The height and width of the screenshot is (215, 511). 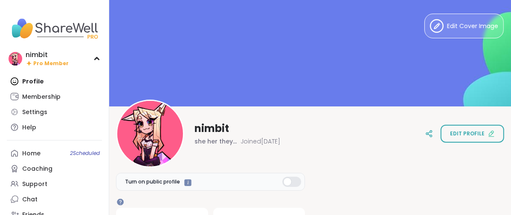 What do you see at coordinates (85, 153) in the screenshot?
I see `span: 2 Scheduled` at bounding box center [85, 153].